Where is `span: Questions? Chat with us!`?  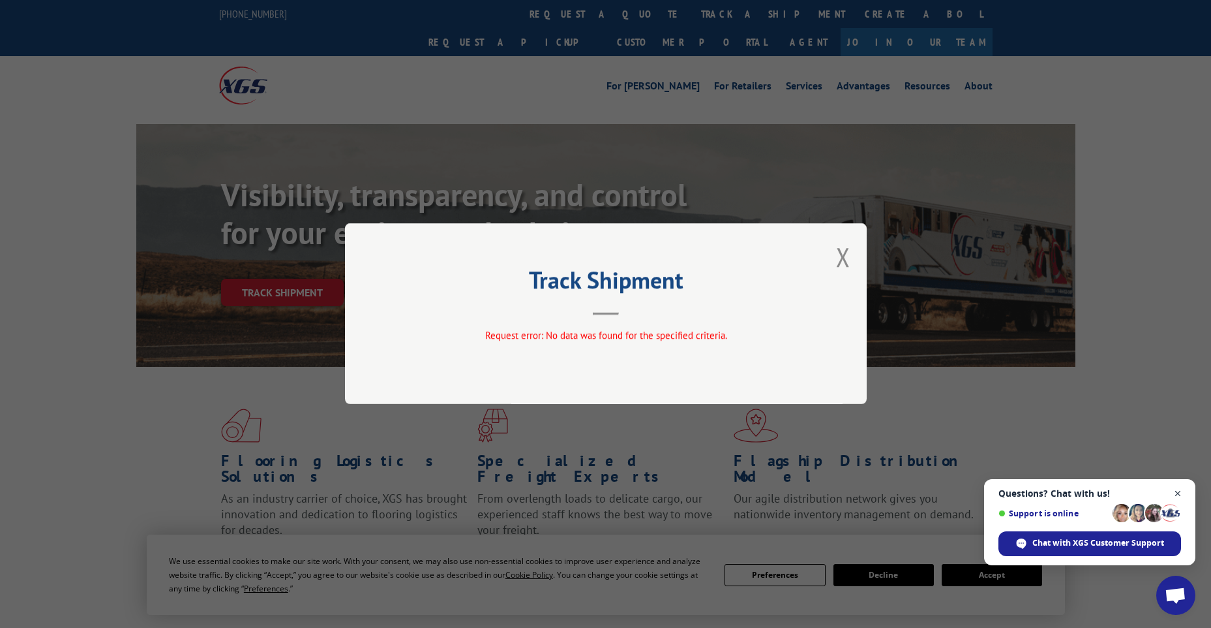 span: Questions? Chat with us! is located at coordinates (1090, 493).